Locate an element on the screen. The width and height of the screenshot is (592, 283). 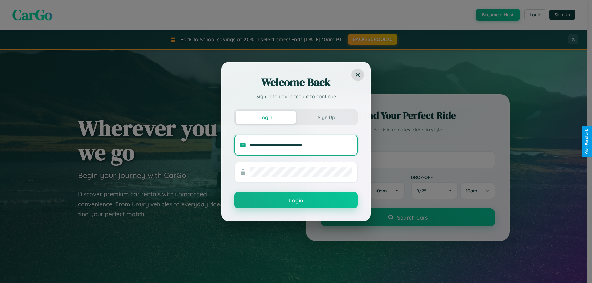
button: Sign Up is located at coordinates (326, 117).